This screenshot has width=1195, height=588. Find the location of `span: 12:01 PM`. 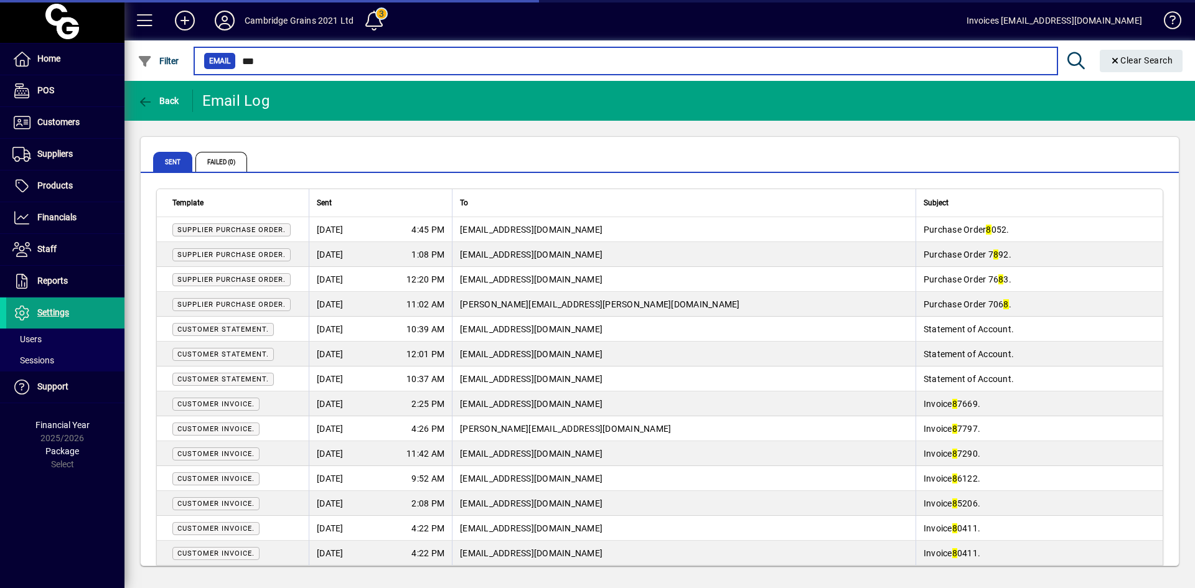

span: 12:01 PM is located at coordinates (425, 354).